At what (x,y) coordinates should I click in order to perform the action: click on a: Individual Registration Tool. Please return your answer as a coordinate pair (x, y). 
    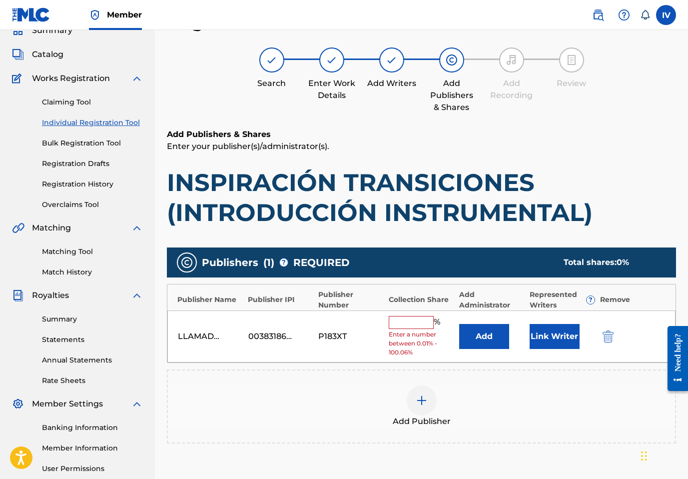
    Looking at the image, I should click on (92, 122).